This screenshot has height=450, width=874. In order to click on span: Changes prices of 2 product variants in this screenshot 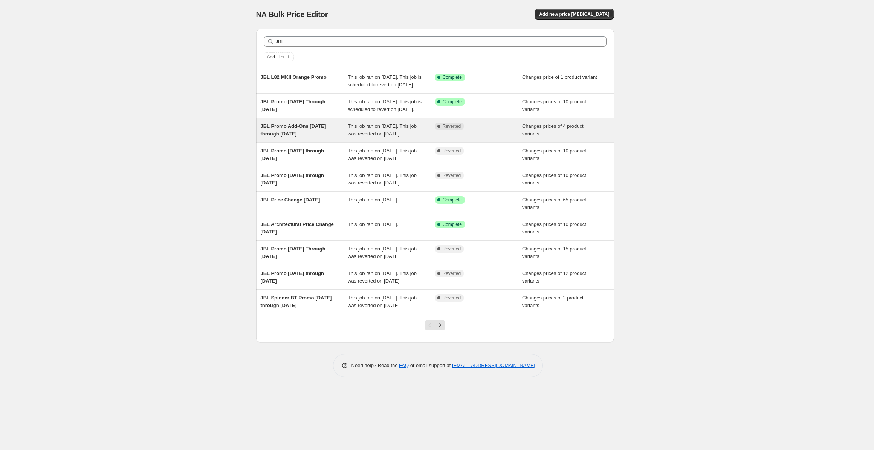, I will do `click(553, 301)`.